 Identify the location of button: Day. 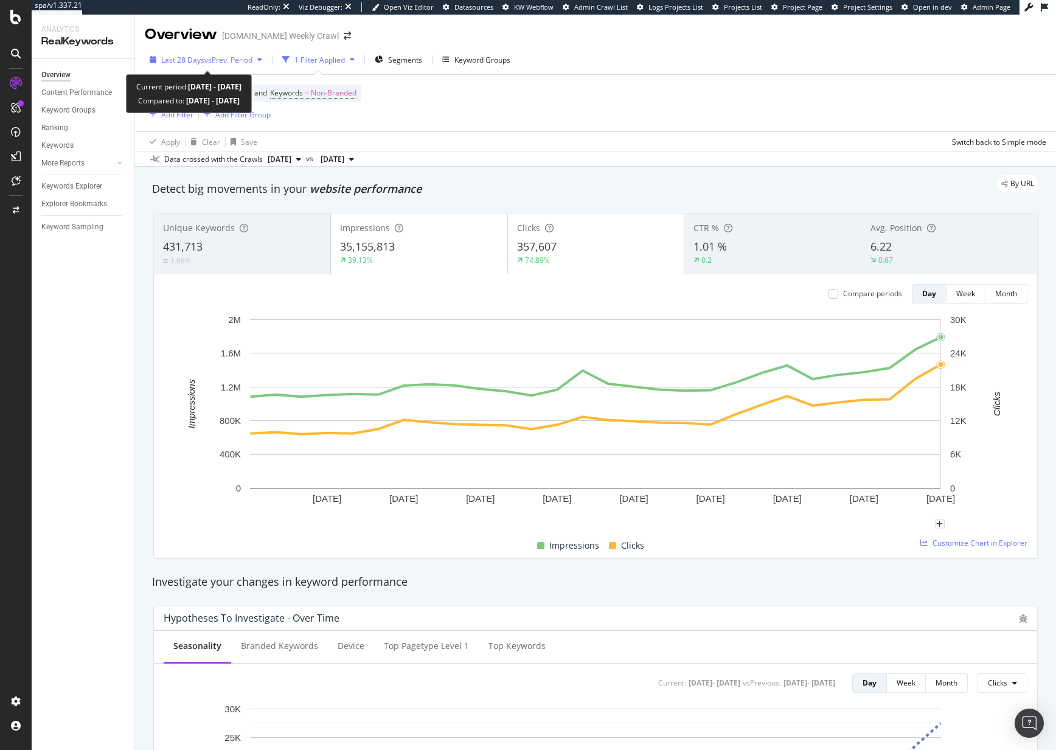
(929, 294).